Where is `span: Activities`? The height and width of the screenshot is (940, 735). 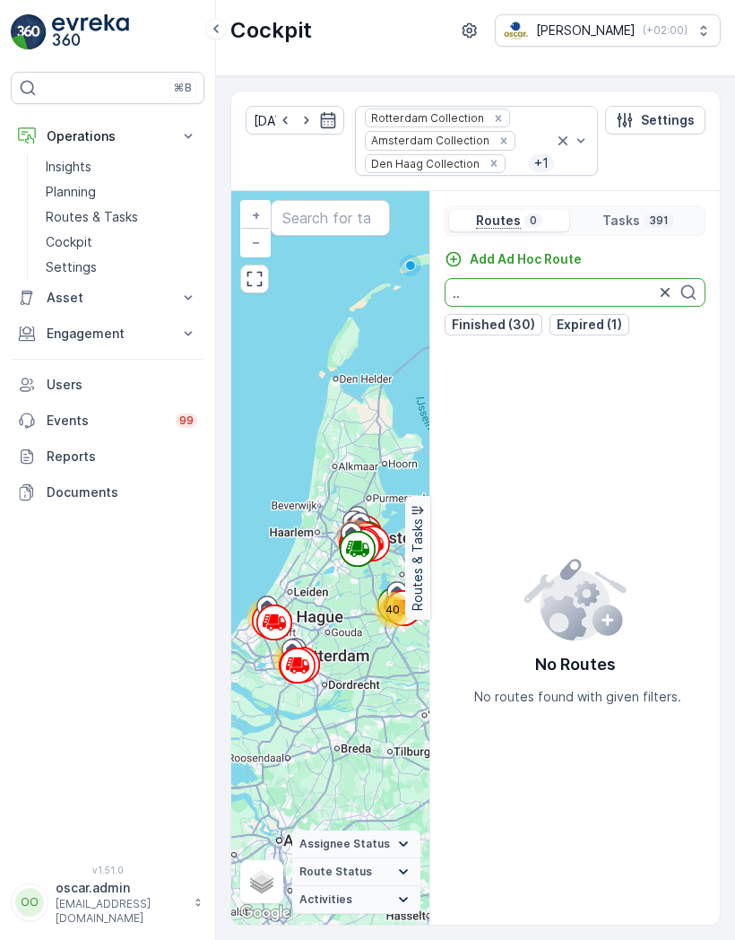 span: Activities is located at coordinates (326, 900).